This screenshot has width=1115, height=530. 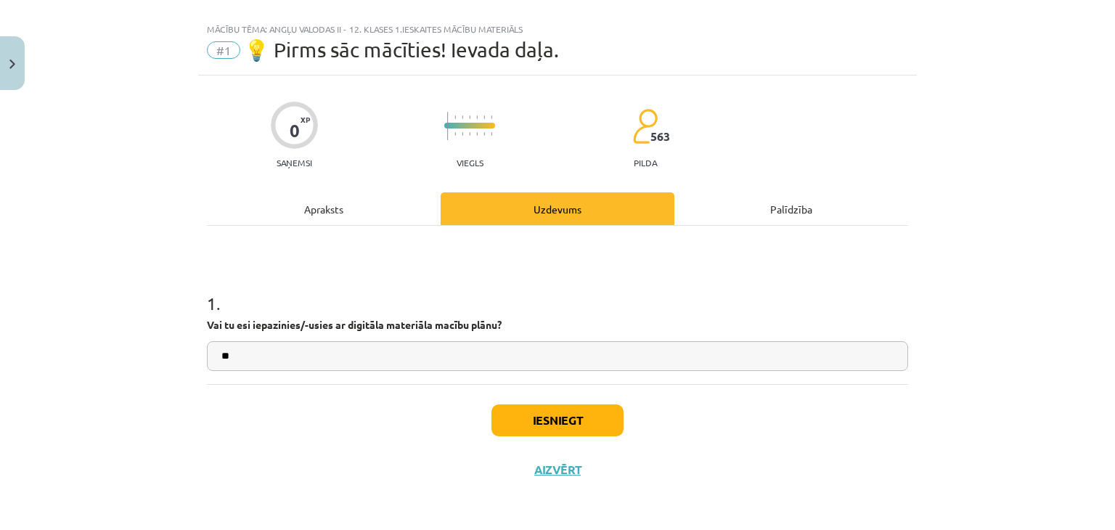 What do you see at coordinates (294, 163) in the screenshot?
I see `p: Saņemsi` at bounding box center [294, 163].